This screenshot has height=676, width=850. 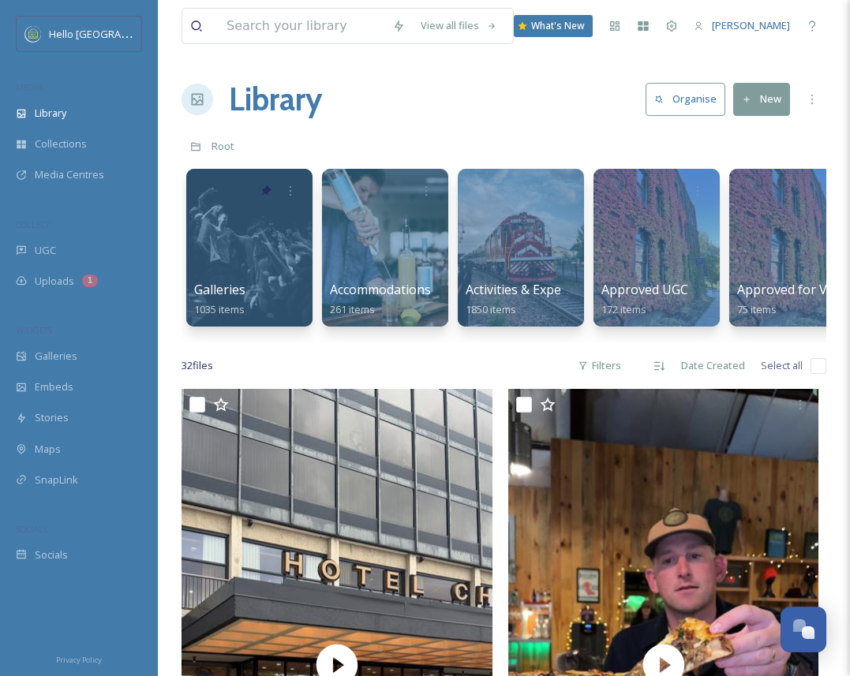 What do you see at coordinates (32, 224) in the screenshot?
I see `span: COLLECT` at bounding box center [32, 224].